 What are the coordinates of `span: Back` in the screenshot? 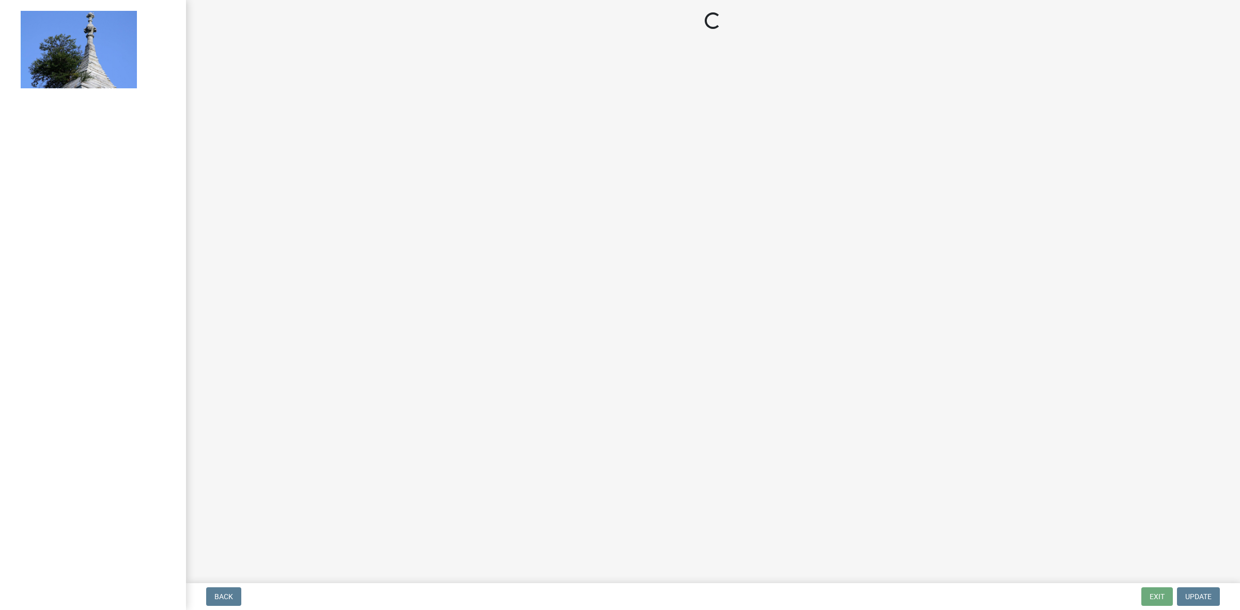 It's located at (224, 597).